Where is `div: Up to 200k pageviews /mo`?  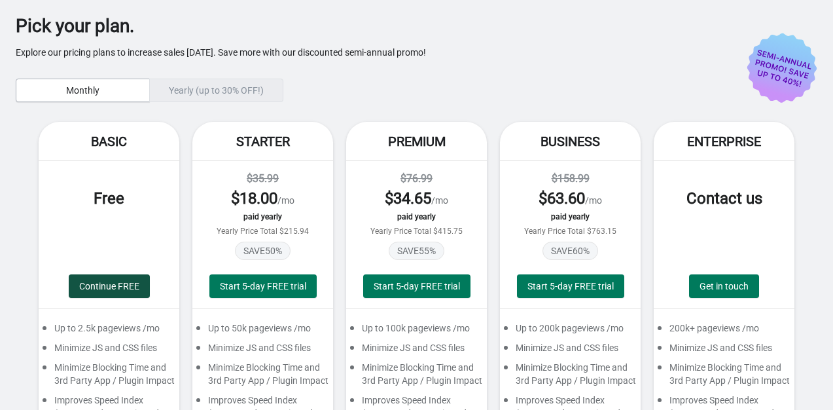
div: Up to 200k pageviews /mo is located at coordinates (570, 331).